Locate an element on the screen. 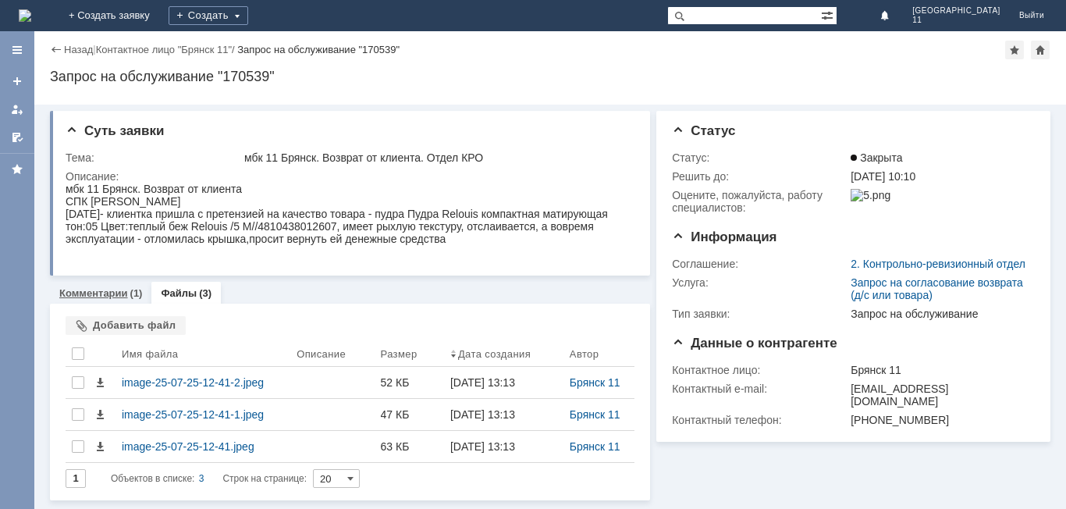  span: Данные о контрагенте is located at coordinates (755, 343).